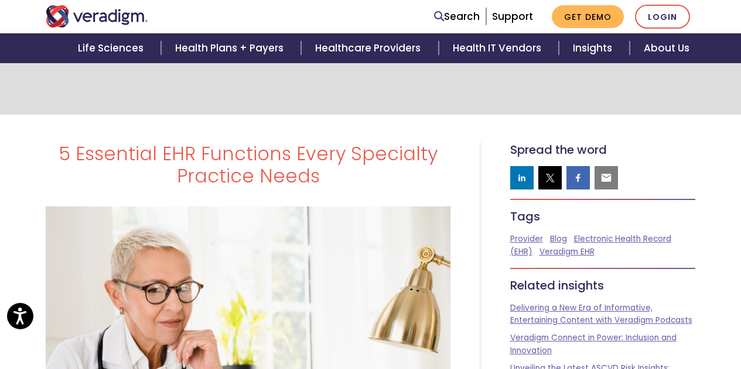 This screenshot has width=741, height=369. Describe the element at coordinates (587, 16) in the screenshot. I see `a: Get Demo` at that location.